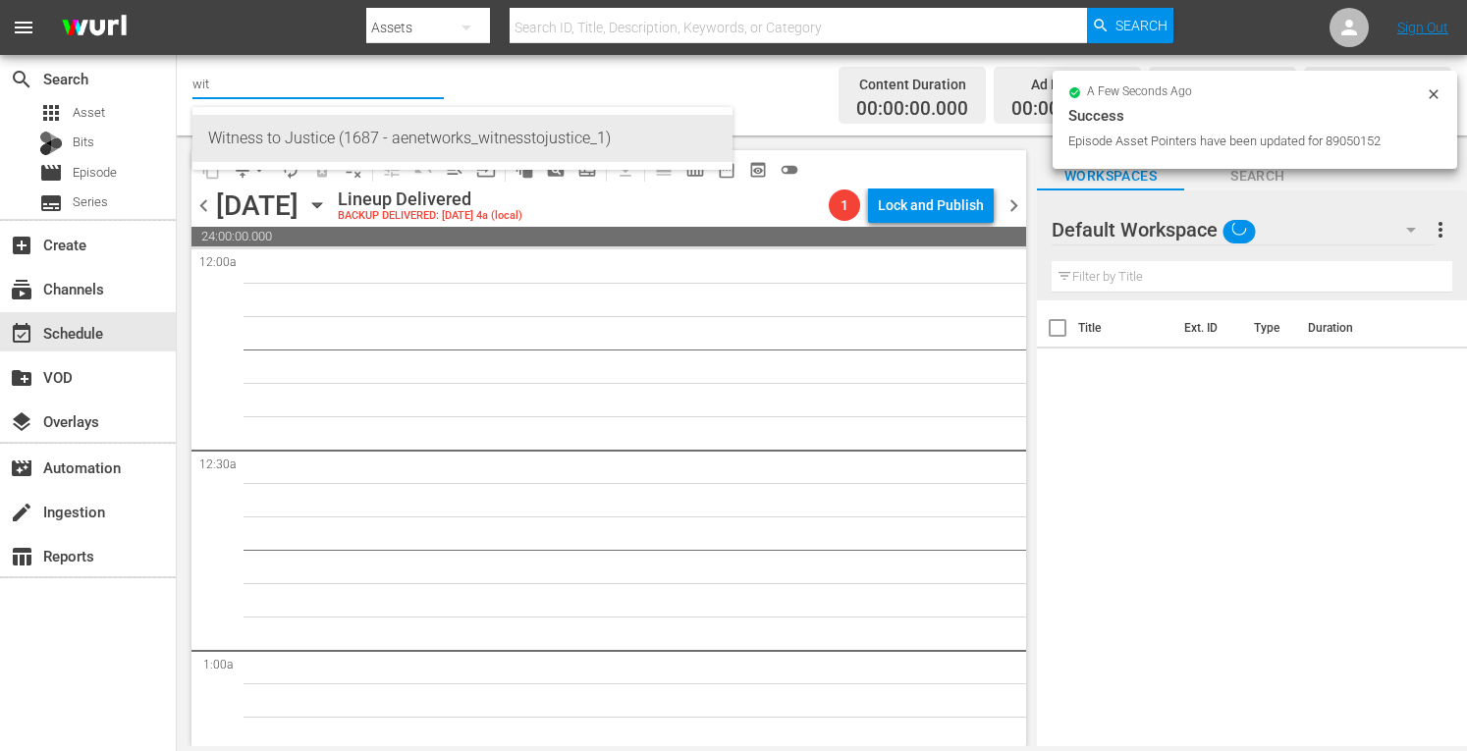 Image resolution: width=1467 pixels, height=751 pixels. Describe the element at coordinates (912, 84) in the screenshot. I see `div: Content Duration` at that location.